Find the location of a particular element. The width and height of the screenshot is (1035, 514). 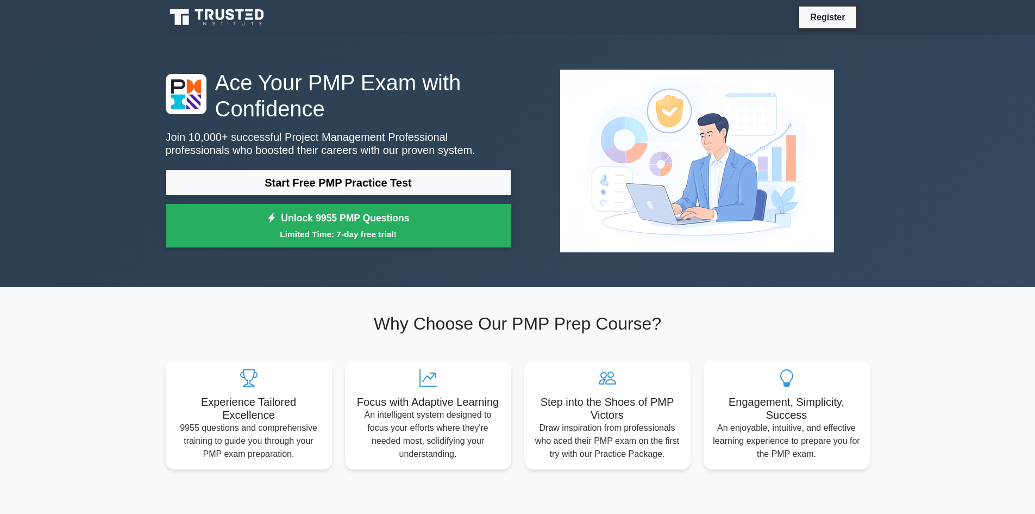

h5: Step into the Shoes of PMP Victors is located at coordinates (608, 408).